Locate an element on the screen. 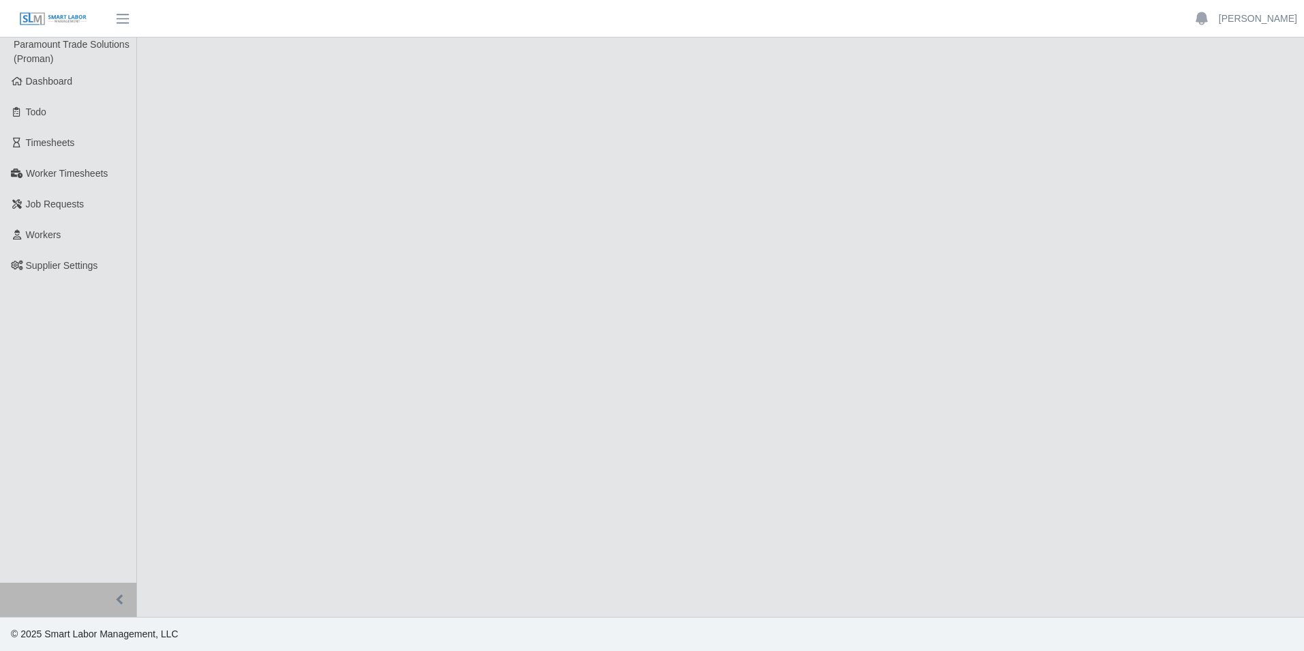 The height and width of the screenshot is (651, 1304). span: Job Requests is located at coordinates (55, 204).